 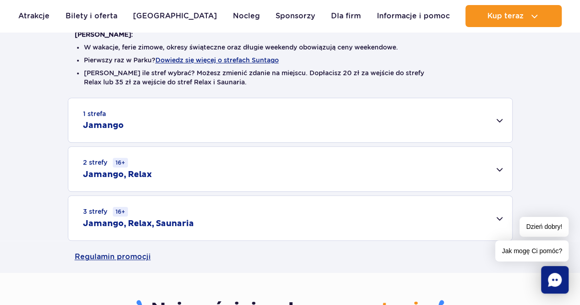 I want to click on a: Informacje i pomoc, so click(x=413, y=16).